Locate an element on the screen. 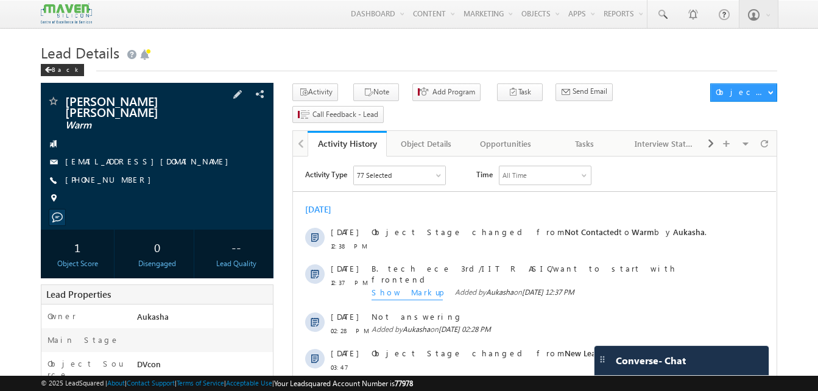 The width and height of the screenshot is (818, 391). span: 77978 is located at coordinates (404, 383).